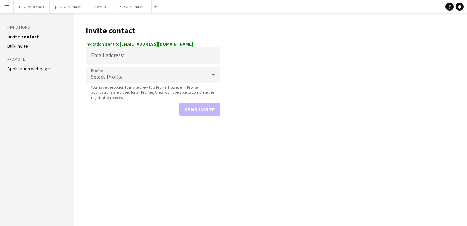  What do you see at coordinates (153, 92) in the screenshot?
I see `span: You have the option to invite Crew to a Profile. However, if Profile applications are closed for ...` at bounding box center [153, 92].